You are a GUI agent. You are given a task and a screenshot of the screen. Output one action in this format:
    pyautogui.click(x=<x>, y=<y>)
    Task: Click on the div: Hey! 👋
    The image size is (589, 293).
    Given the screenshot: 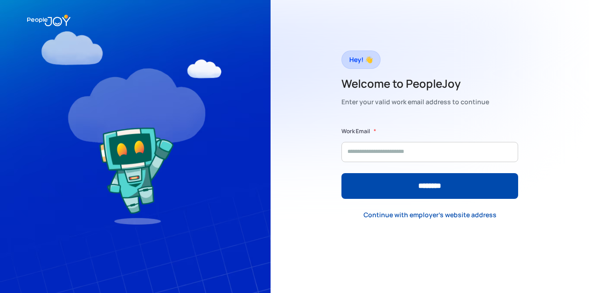 What is the action you would take?
    pyautogui.click(x=360, y=60)
    